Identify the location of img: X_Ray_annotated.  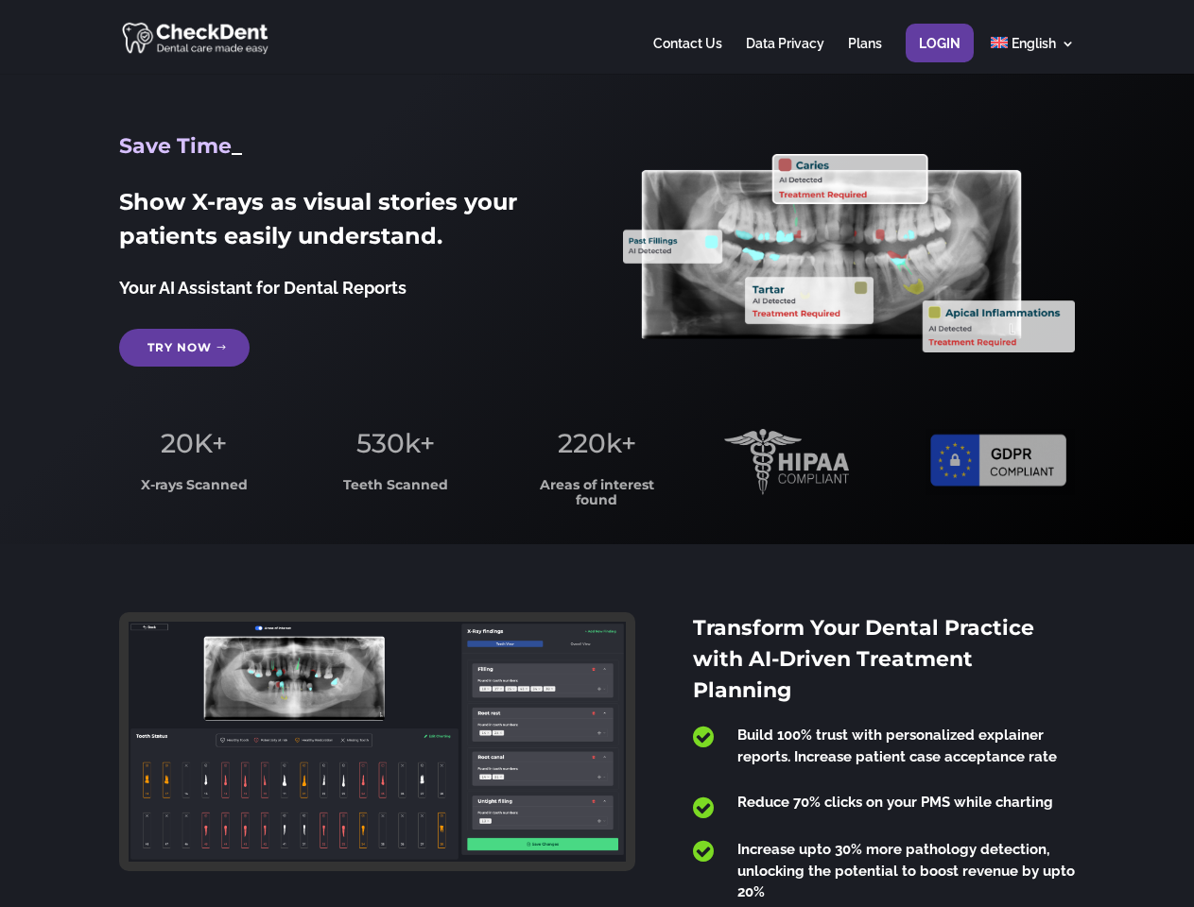
(848, 253).